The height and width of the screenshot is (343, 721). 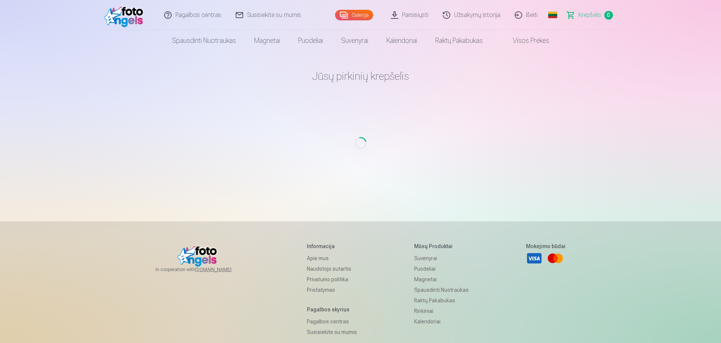 I want to click on h5: Informacija, so click(x=332, y=246).